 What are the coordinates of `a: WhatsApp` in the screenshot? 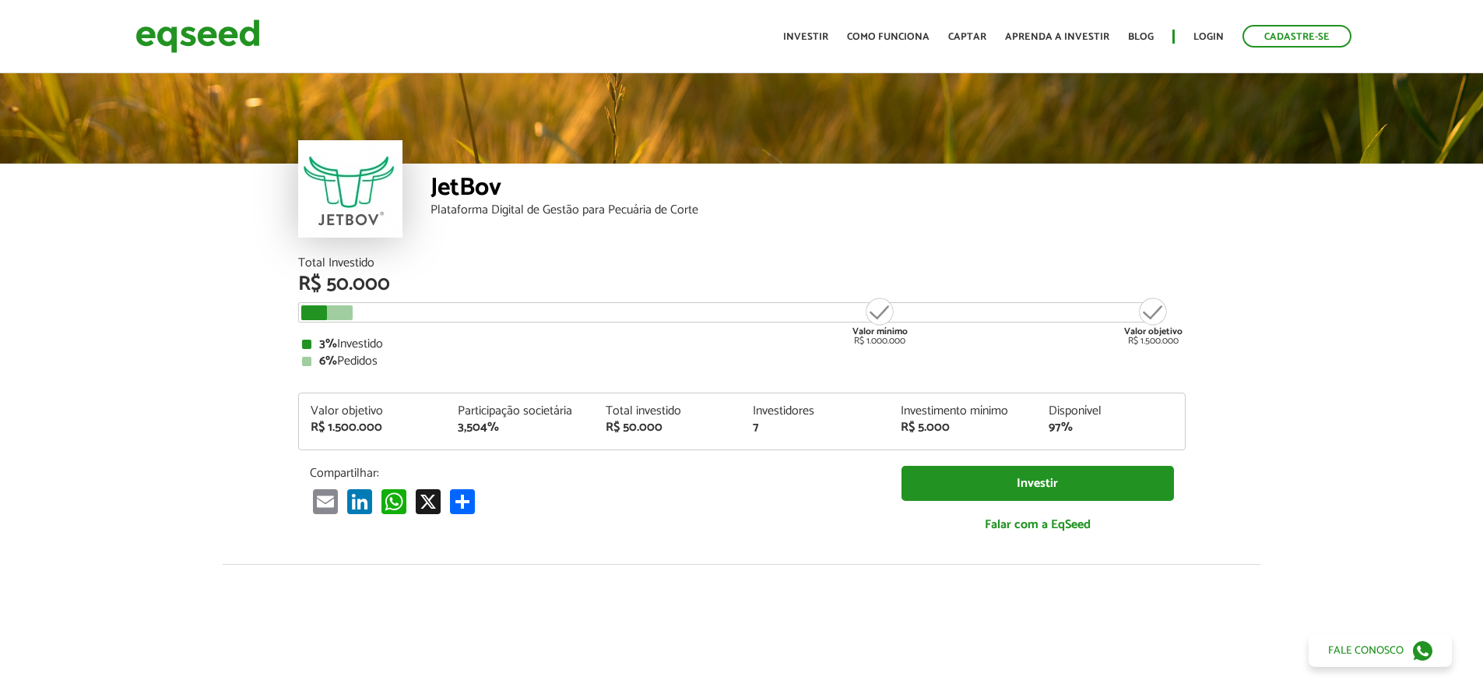 It's located at (394, 501).